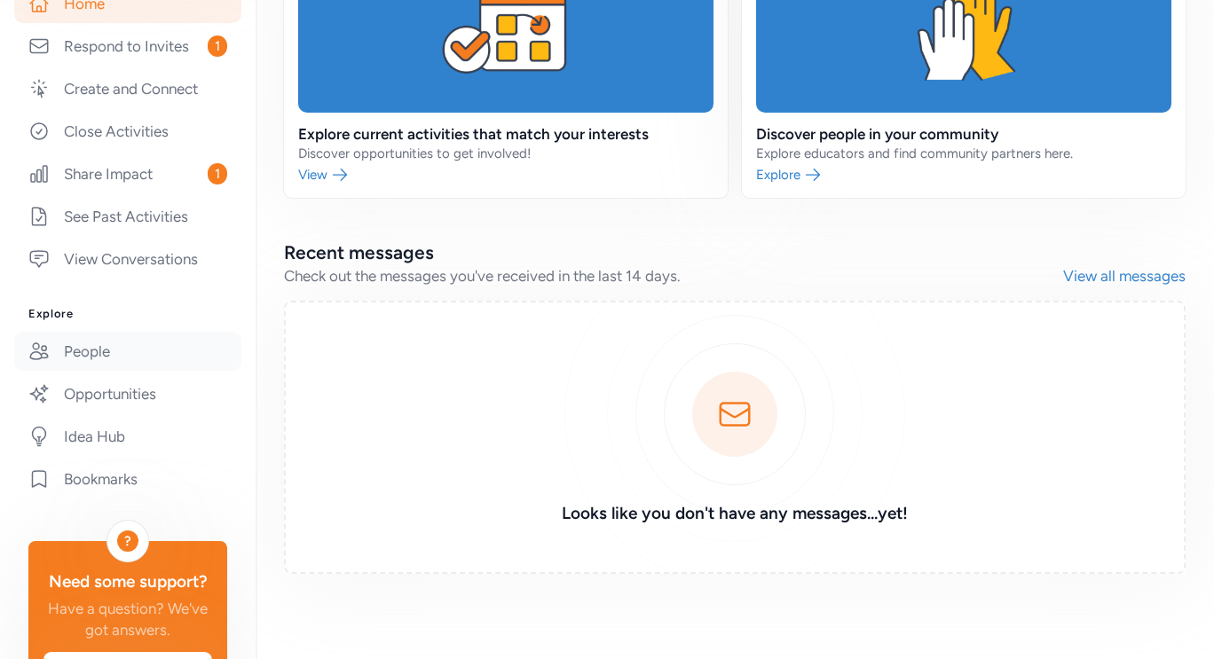 This screenshot has width=1214, height=659. I want to click on h3: Explore, so click(128, 314).